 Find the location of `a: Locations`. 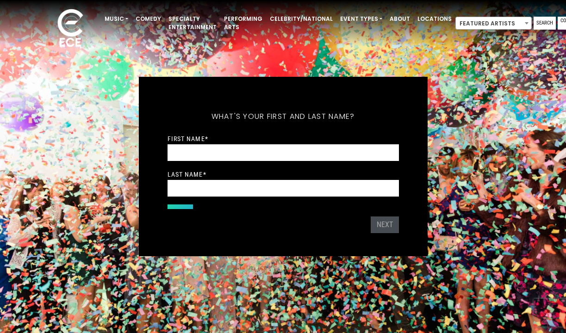

a: Locations is located at coordinates (435, 19).